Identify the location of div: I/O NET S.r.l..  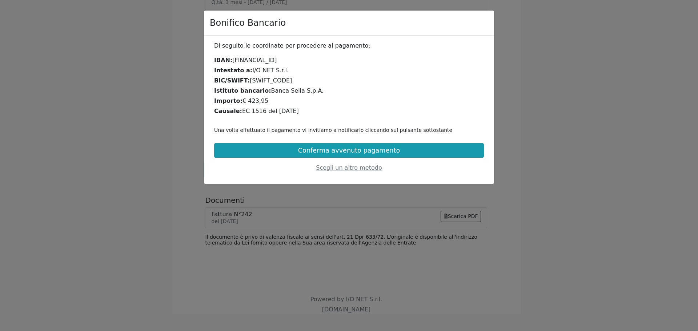
(349, 71).